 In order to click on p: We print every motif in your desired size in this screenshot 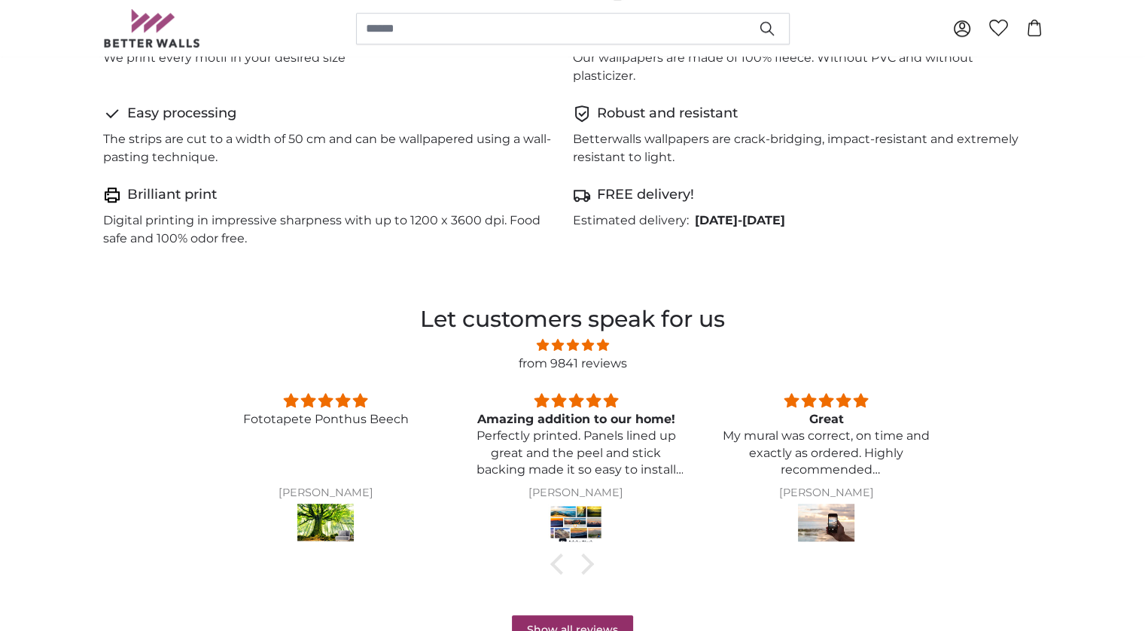, I will do `click(224, 58)`.